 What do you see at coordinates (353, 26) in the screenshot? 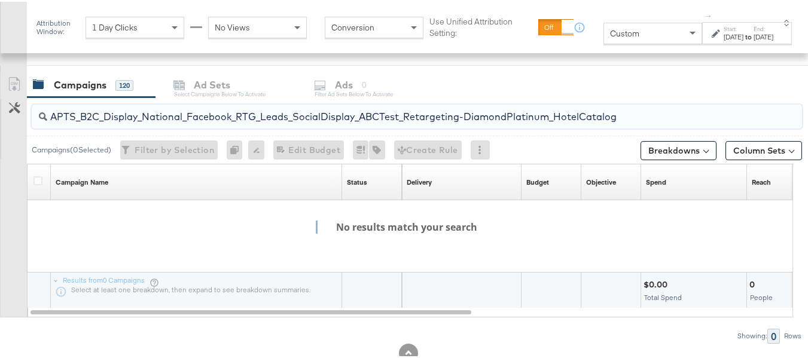
I see `span: Conversion` at bounding box center [353, 26].